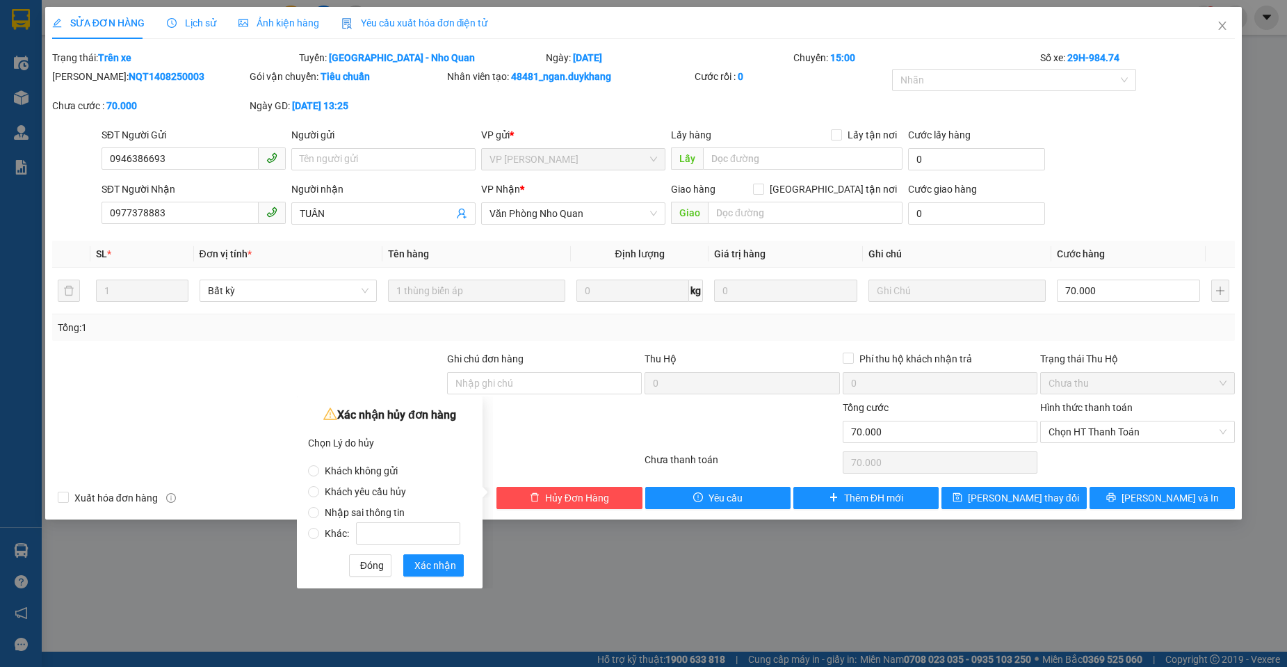 The width and height of the screenshot is (1287, 667). Describe the element at coordinates (414, 23) in the screenshot. I see `span: Yêu cầu xuất hóa đơn điện tử` at that location.